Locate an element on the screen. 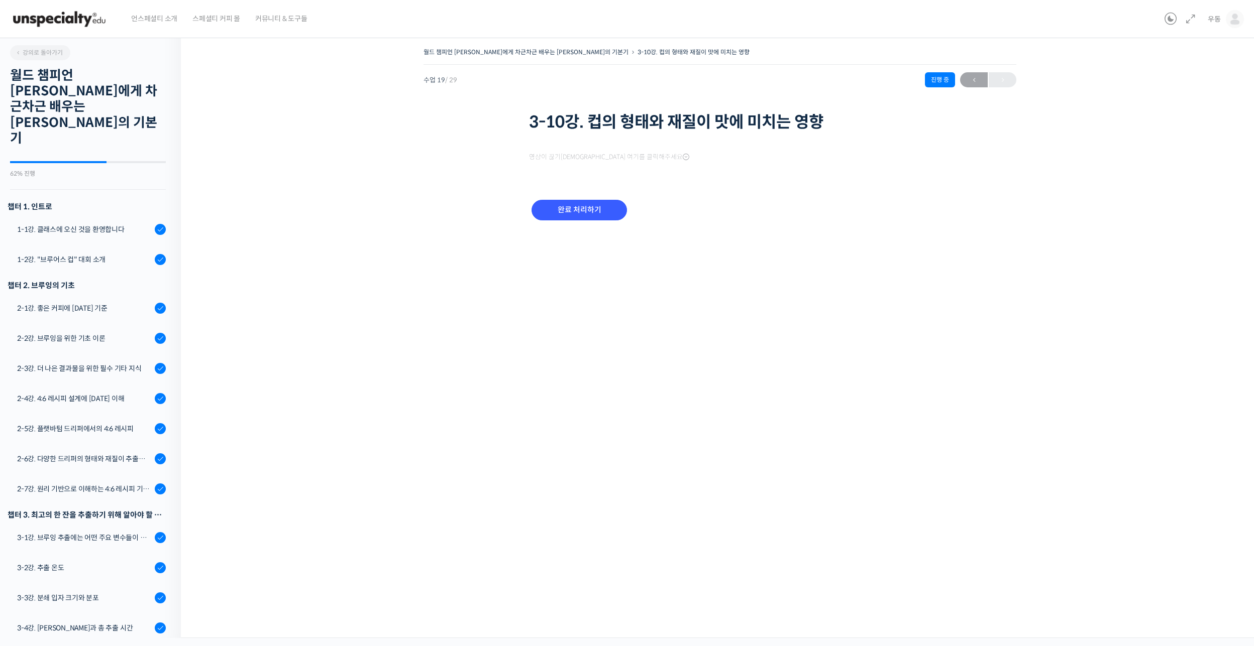 The image size is (1254, 646). div: 62% 진행 is located at coordinates (88, 174).